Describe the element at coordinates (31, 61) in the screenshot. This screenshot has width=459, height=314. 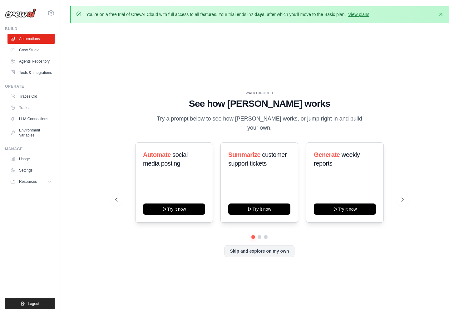
I see `a: Agents Repository` at that location.